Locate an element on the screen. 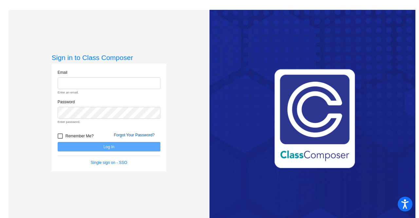 The image size is (419, 218). small: Enter password. is located at coordinates (109, 122).